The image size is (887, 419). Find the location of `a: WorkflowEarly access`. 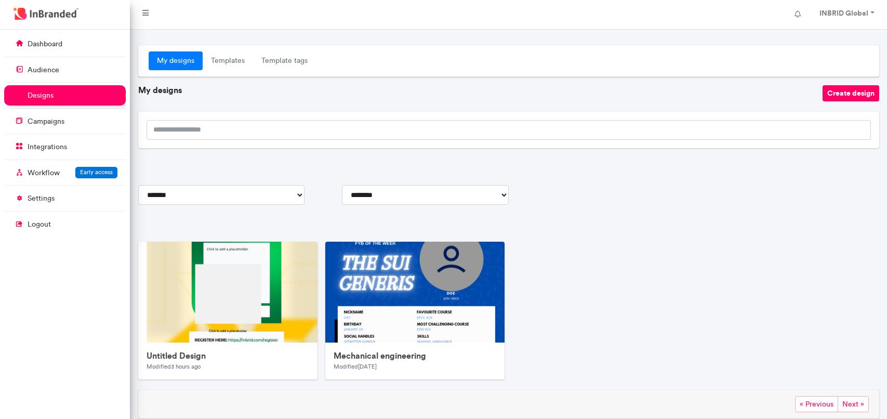

a: WorkflowEarly access is located at coordinates (65, 172).